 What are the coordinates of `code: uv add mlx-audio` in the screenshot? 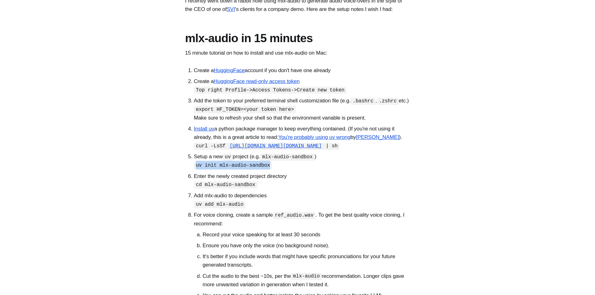 It's located at (220, 205).